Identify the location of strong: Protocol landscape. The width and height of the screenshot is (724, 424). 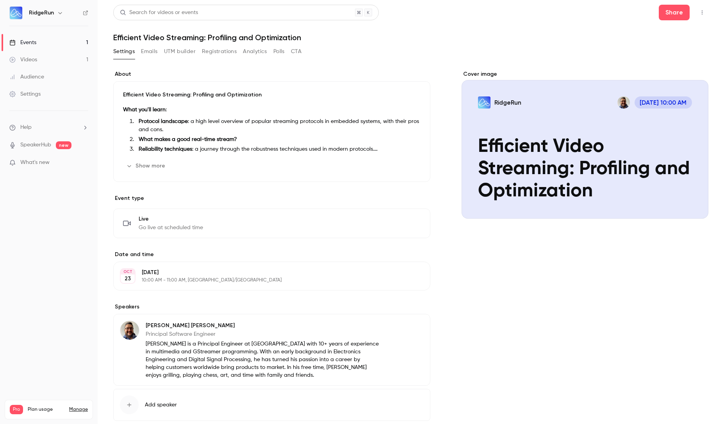
(163, 122).